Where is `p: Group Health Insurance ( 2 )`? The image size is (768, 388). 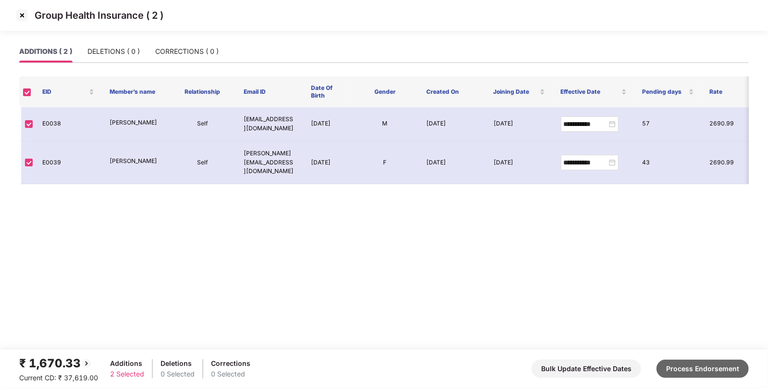
p: Group Health Insurance ( 2 ) is located at coordinates (99, 15).